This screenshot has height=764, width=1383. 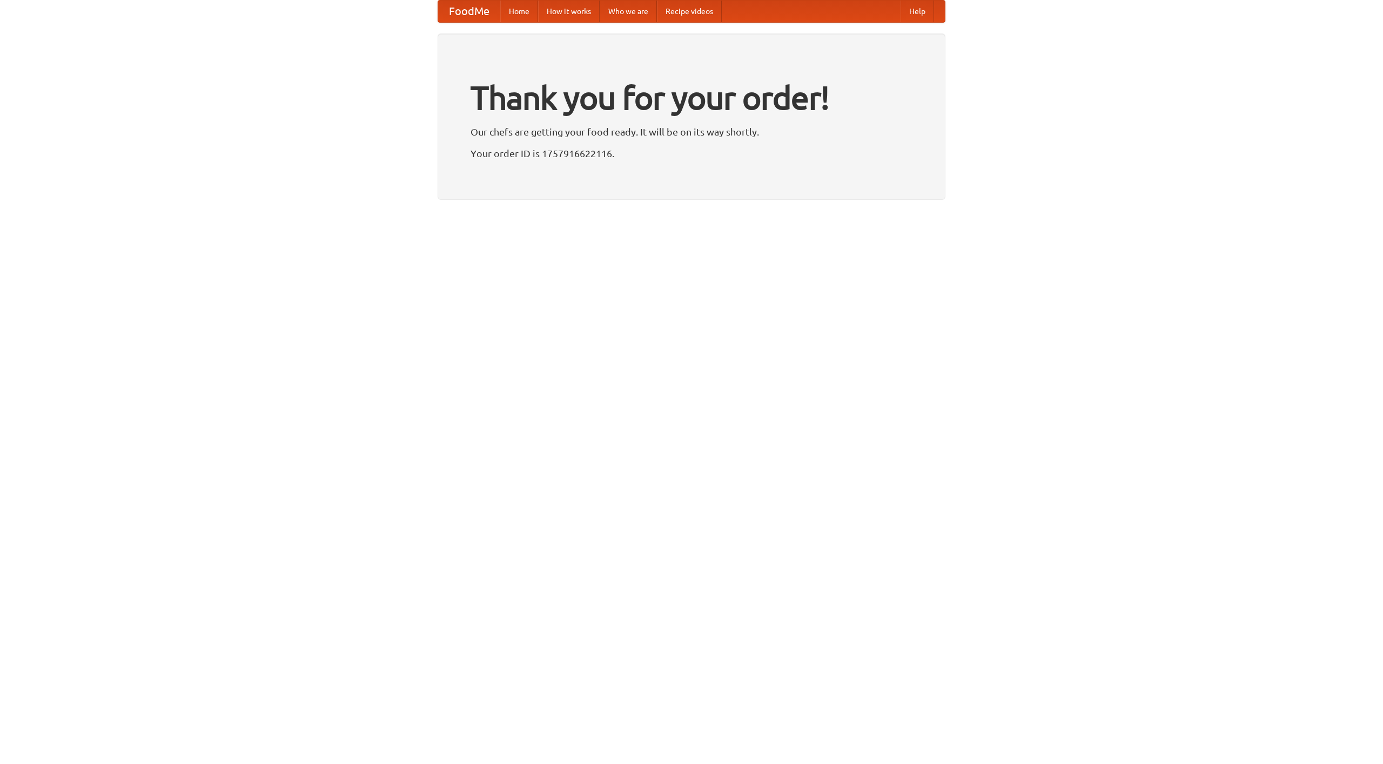 I want to click on p: Your order ID is 1757916622116., so click(x=691, y=153).